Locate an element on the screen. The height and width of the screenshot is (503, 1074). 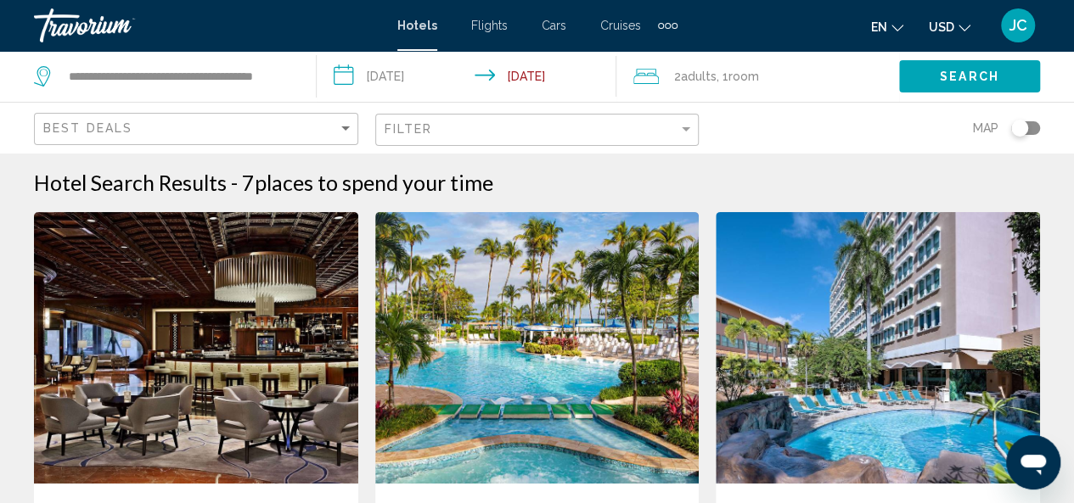
span: 2 is located at coordinates (695, 76).